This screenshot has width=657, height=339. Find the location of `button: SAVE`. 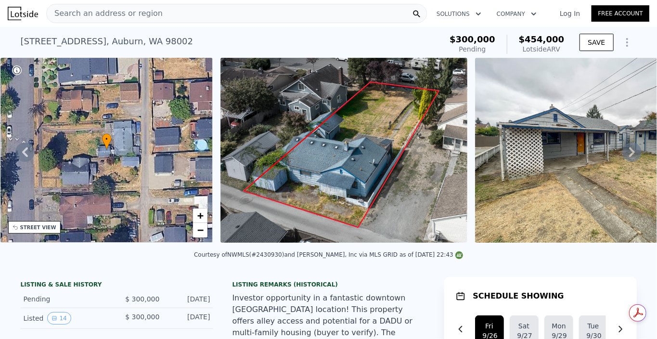

button: SAVE is located at coordinates (597, 42).